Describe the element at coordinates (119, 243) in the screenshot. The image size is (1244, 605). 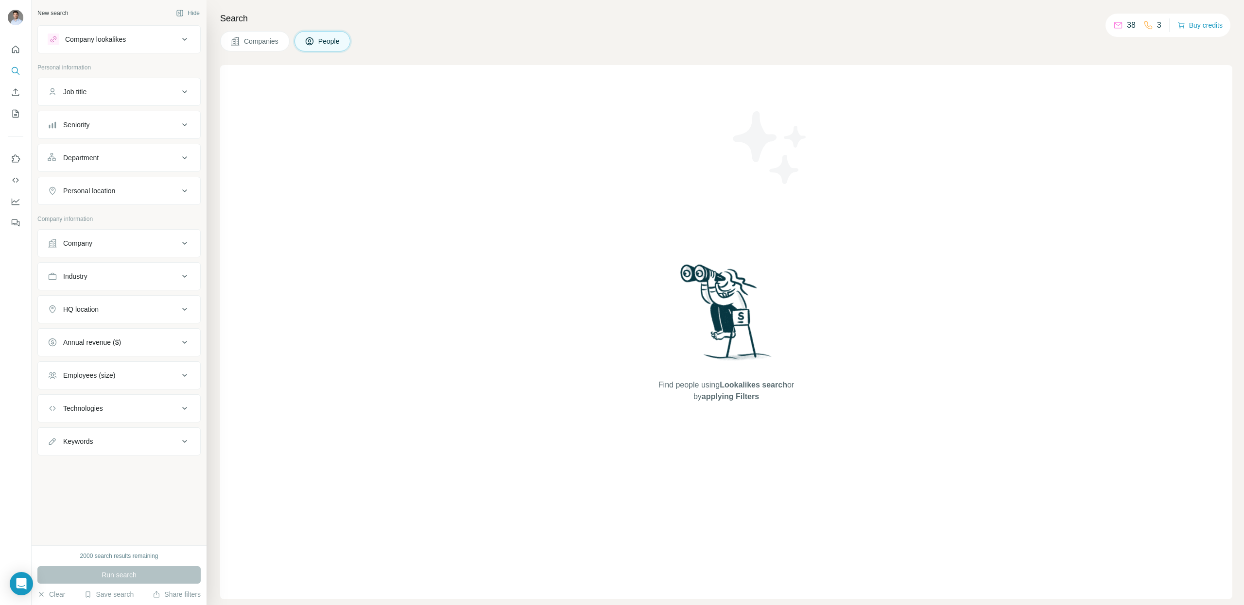
I see `button: Company` at that location.